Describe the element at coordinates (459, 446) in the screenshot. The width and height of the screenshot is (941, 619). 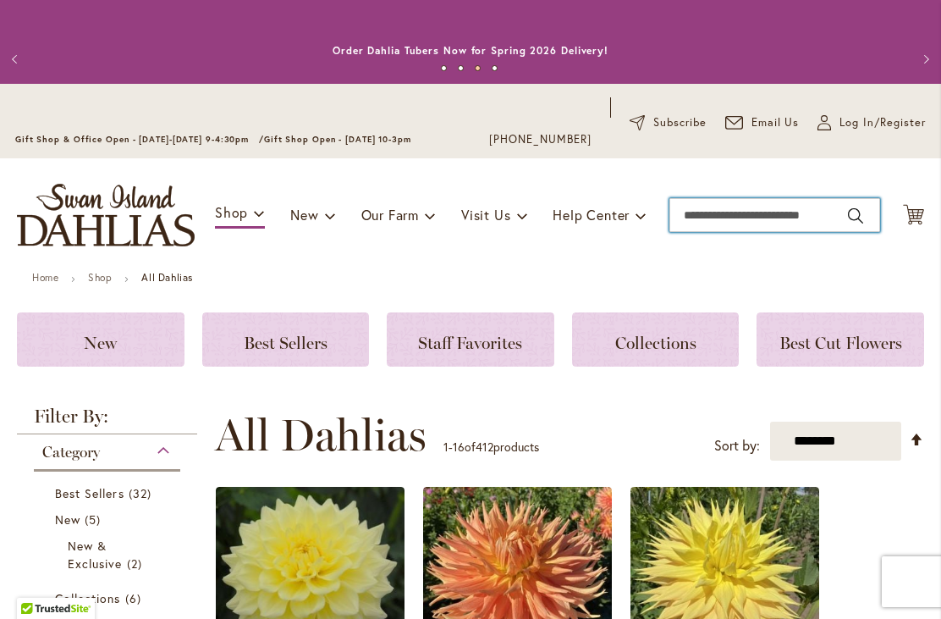
I see `span: 16` at that location.